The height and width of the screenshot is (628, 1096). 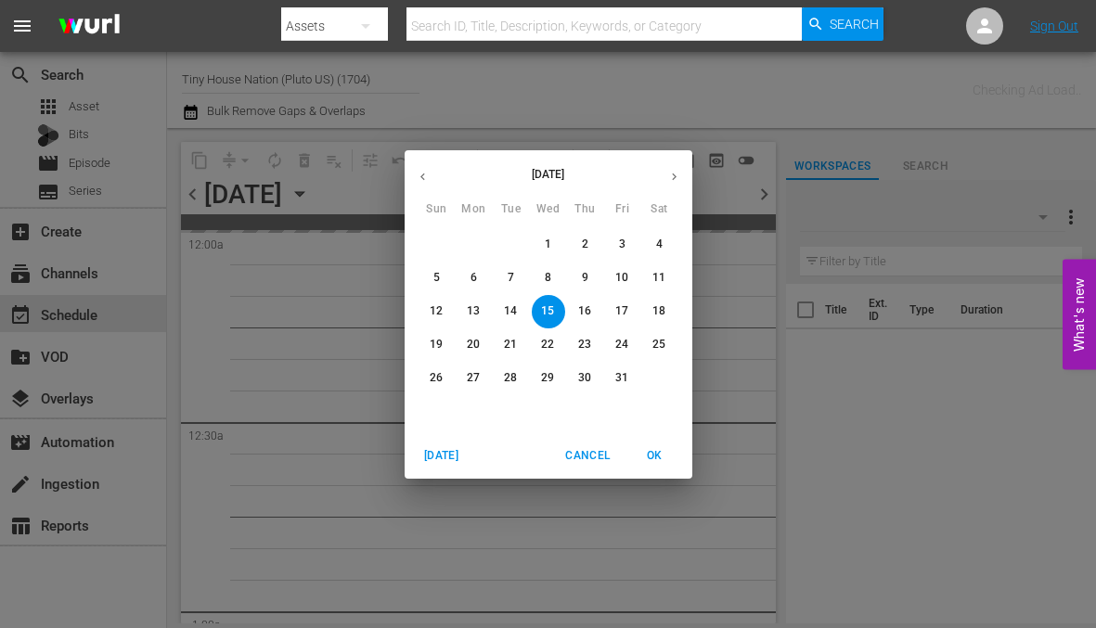 What do you see at coordinates (623, 278) in the screenshot?
I see `button: 10` at bounding box center [623, 278].